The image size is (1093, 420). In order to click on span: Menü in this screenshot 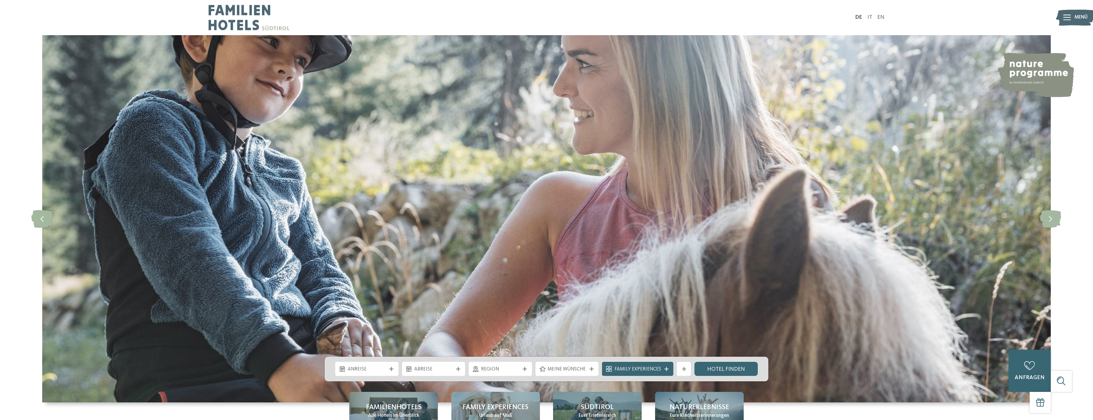, I will do `click(1081, 18)`.